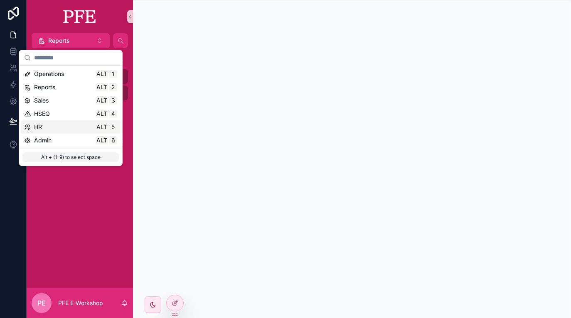  I want to click on span: Admin, so click(43, 140).